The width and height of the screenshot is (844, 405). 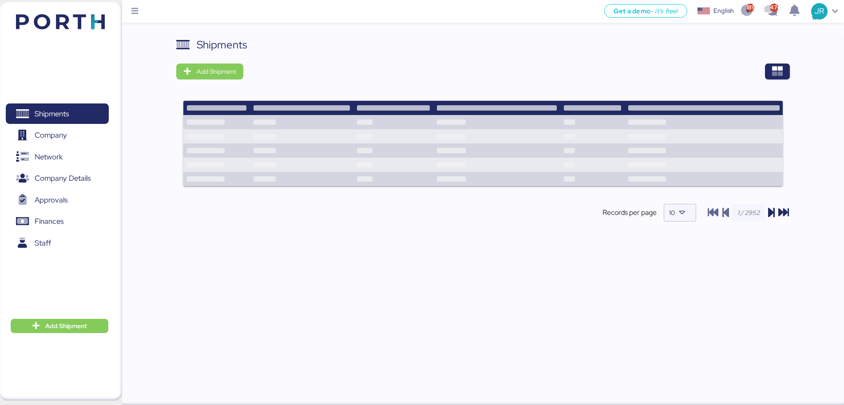 What do you see at coordinates (57, 157) in the screenshot?
I see `a: Network` at bounding box center [57, 157].